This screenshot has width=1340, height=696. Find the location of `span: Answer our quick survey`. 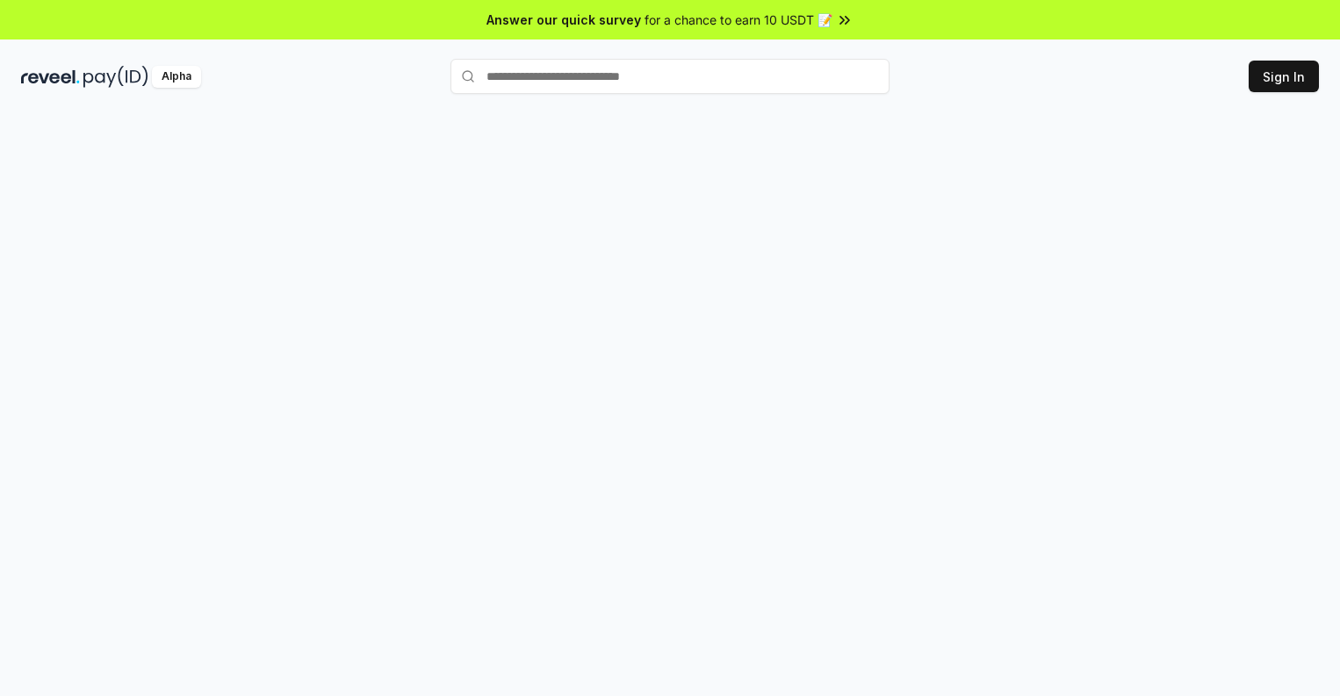

span: Answer our quick survey is located at coordinates (564, 19).